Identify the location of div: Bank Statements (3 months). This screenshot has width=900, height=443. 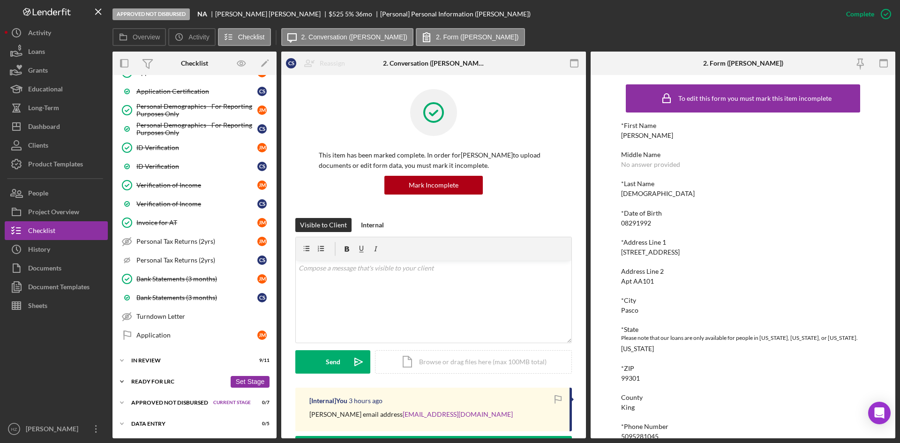
(197, 298).